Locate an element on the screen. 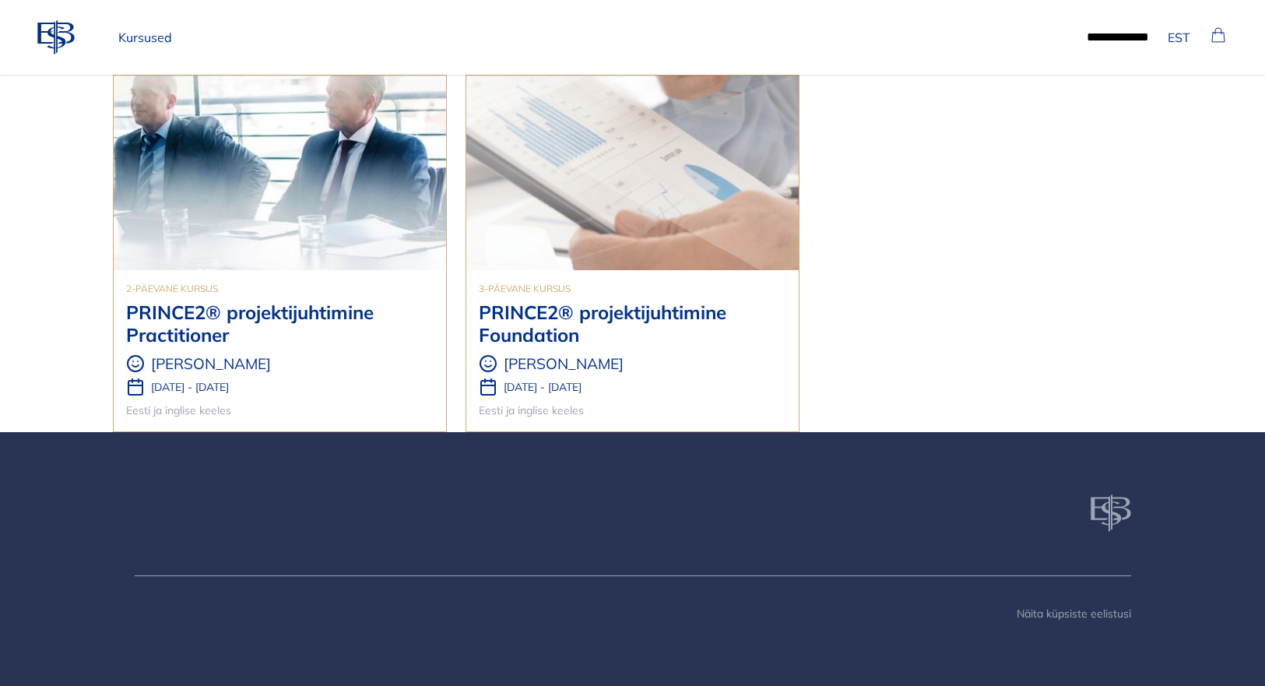 The width and height of the screenshot is (1265, 686). p: Kursused is located at coordinates (145, 37).